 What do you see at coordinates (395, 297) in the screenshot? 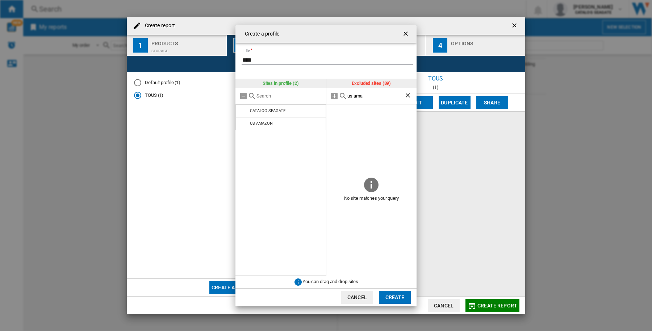
I see `button: Create` at bounding box center [395, 297].